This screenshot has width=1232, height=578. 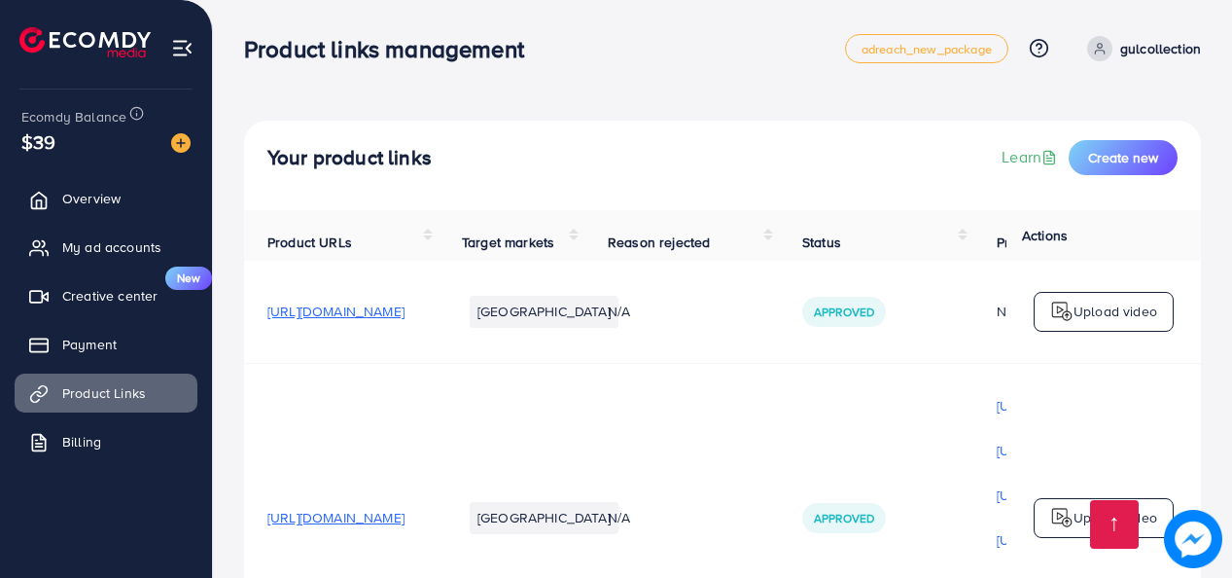 I want to click on span: Product video, so click(x=1039, y=242).